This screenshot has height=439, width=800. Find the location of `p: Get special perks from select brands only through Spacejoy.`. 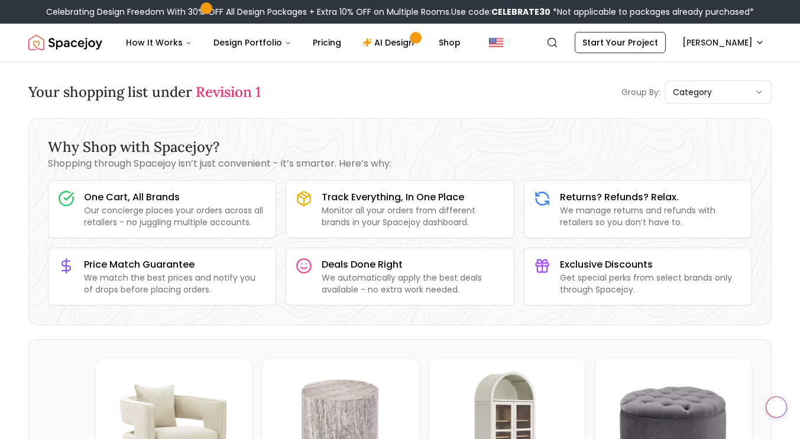

p: Get special perks from select brands only through Spacejoy. is located at coordinates (651, 284).